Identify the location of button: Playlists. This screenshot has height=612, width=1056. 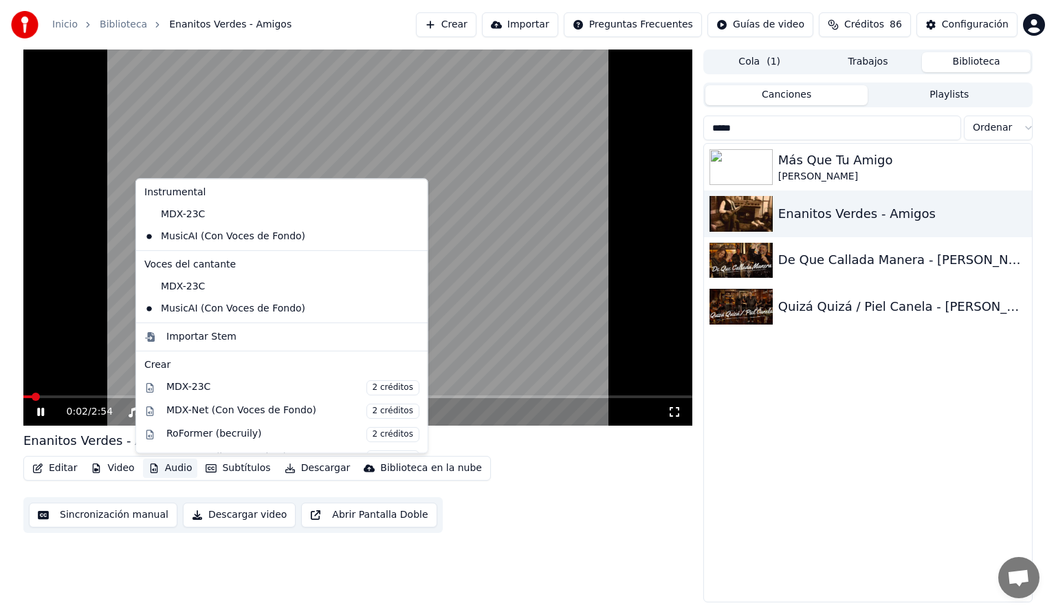
(949, 95).